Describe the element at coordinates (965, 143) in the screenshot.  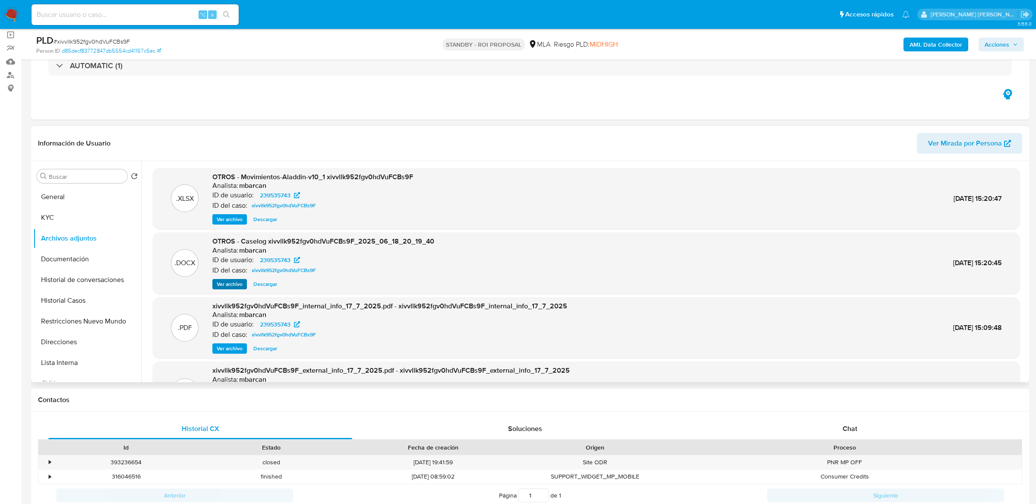
I see `span: Ver Mirada por Persona` at that location.